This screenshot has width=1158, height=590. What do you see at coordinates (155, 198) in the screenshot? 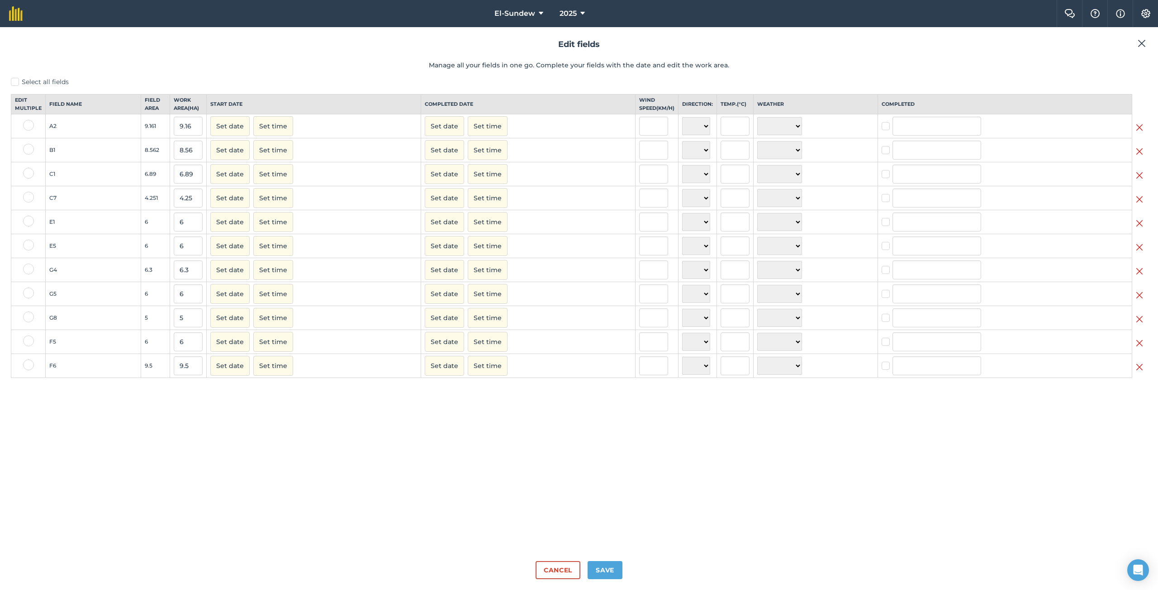
I see `td: 4.251` at bounding box center [155, 198].